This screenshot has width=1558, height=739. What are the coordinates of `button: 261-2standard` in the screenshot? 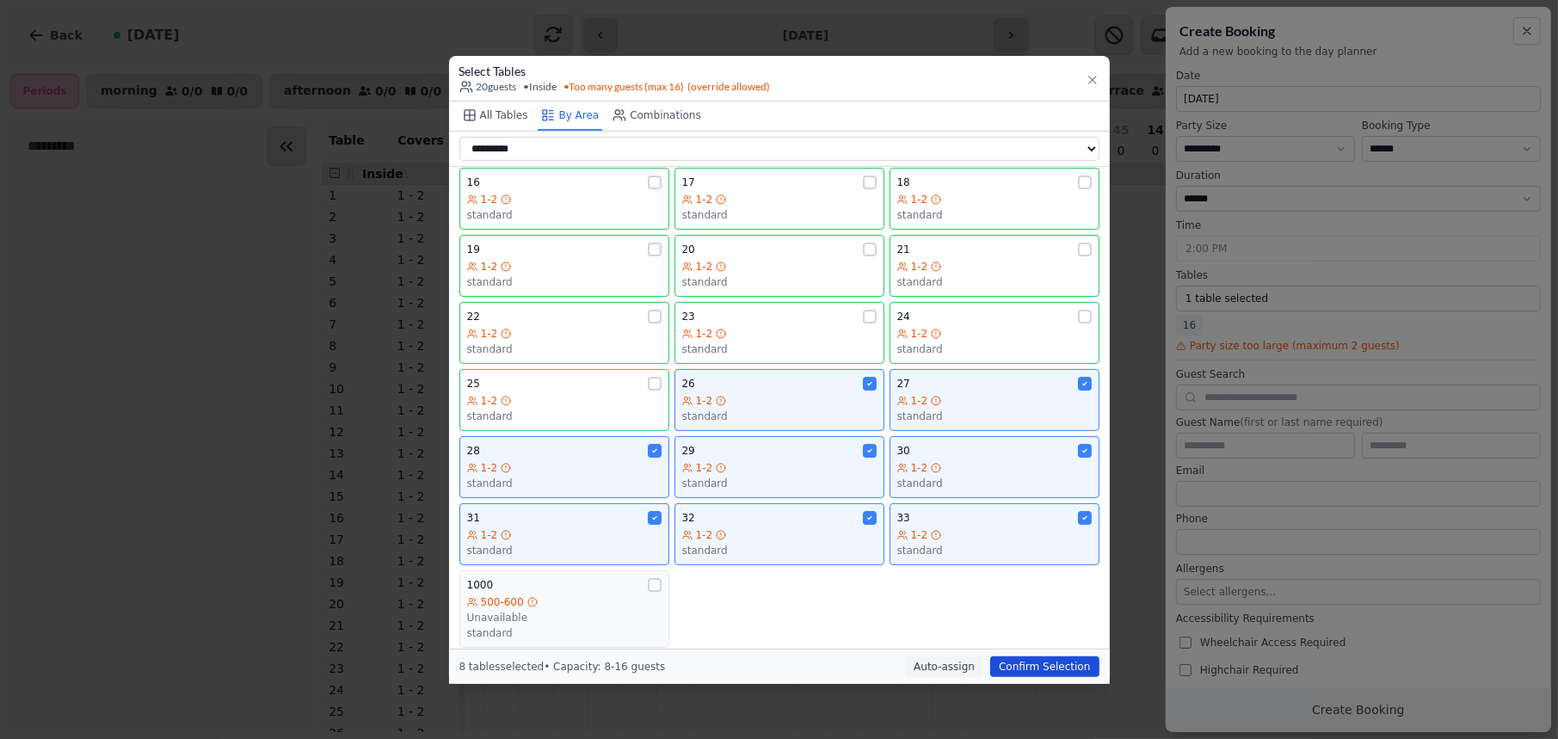 It's located at (779, 399).